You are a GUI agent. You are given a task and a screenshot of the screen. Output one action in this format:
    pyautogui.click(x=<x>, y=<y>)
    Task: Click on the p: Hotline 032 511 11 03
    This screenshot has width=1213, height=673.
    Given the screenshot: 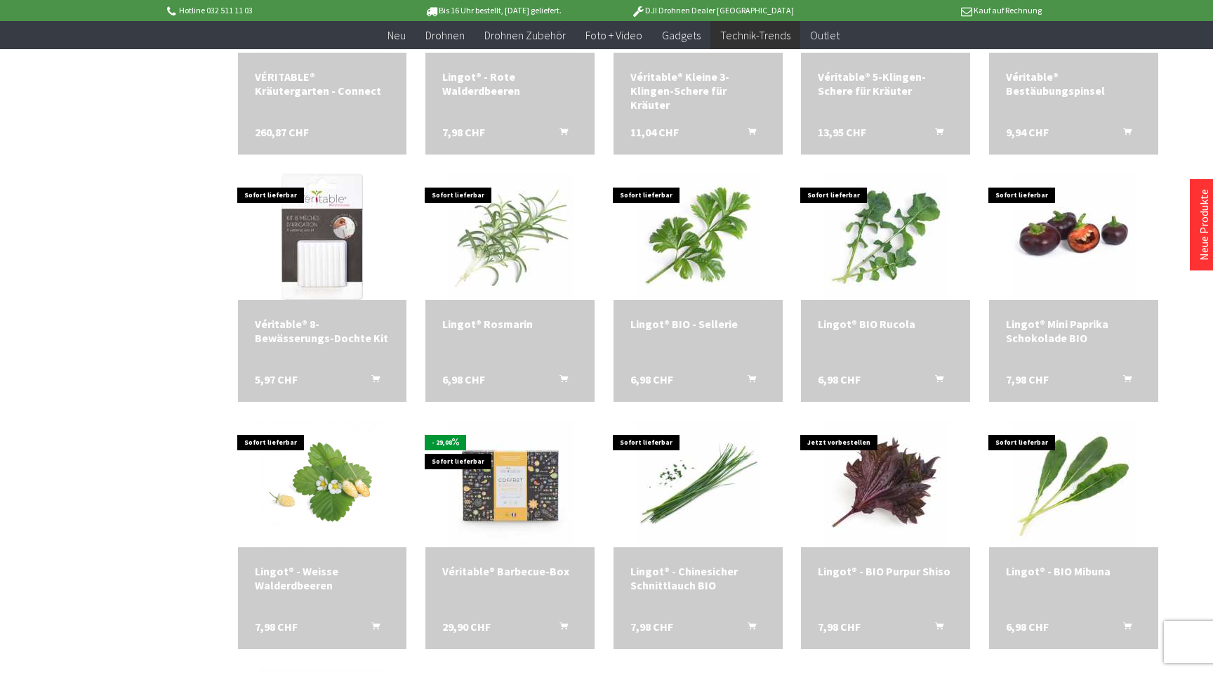 What is the action you would take?
    pyautogui.click(x=274, y=11)
    